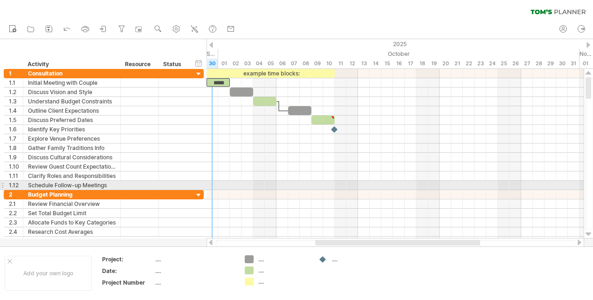 The width and height of the screenshot is (593, 300). What do you see at coordinates (16, 222) in the screenshot?
I see `div: 2.3` at bounding box center [16, 222].